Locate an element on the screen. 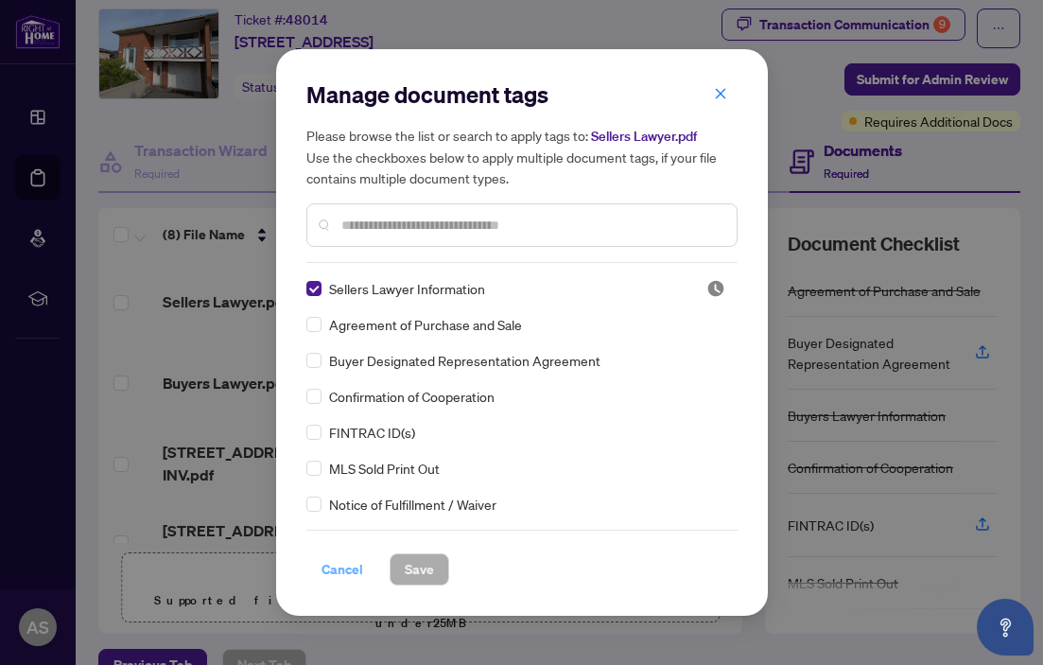 This screenshot has width=1043, height=665. span: Agreement of Purchase and Sale is located at coordinates (425, 324).